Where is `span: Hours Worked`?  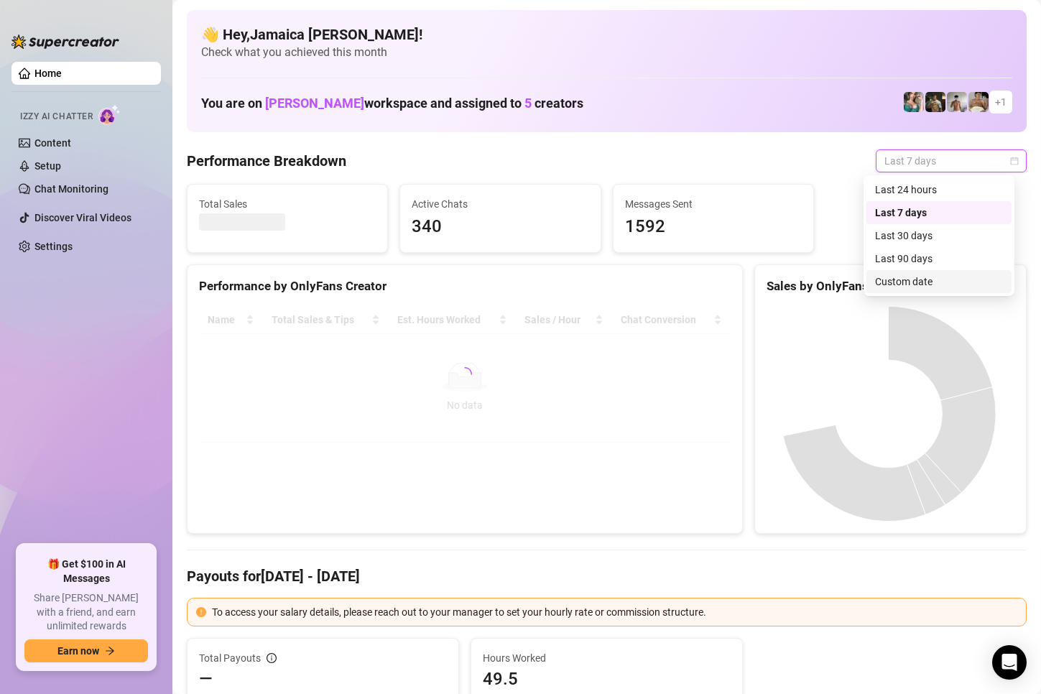
span: Hours Worked is located at coordinates (607, 658).